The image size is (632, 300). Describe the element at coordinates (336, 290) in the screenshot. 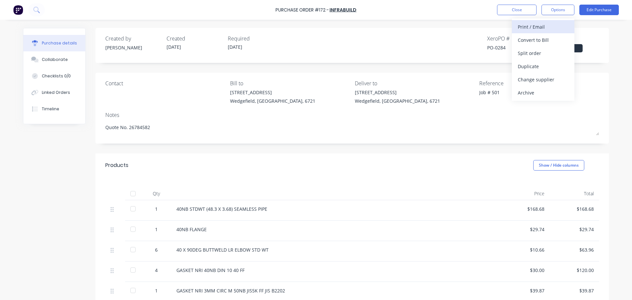

I see `div: GASKET NRI 3MM CIRC M 50NB JIS5K FF JIS B2202` at that location.